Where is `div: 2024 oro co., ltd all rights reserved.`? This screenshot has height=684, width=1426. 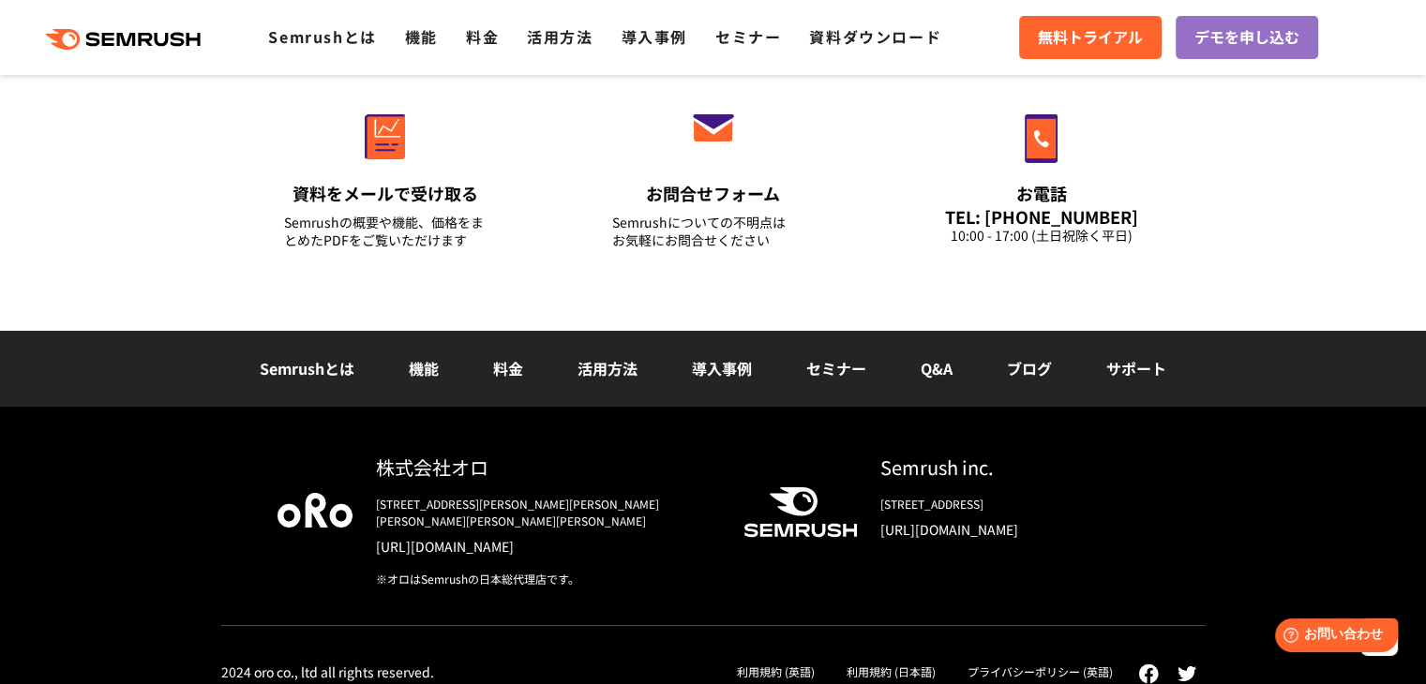 div: 2024 oro co., ltd all rights reserved. is located at coordinates (327, 672).